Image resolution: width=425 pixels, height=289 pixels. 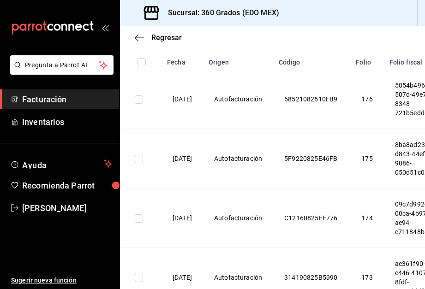 What do you see at coordinates (62, 65) in the screenshot?
I see `span: Pregunta a Parrot AI` at bounding box center [62, 65].